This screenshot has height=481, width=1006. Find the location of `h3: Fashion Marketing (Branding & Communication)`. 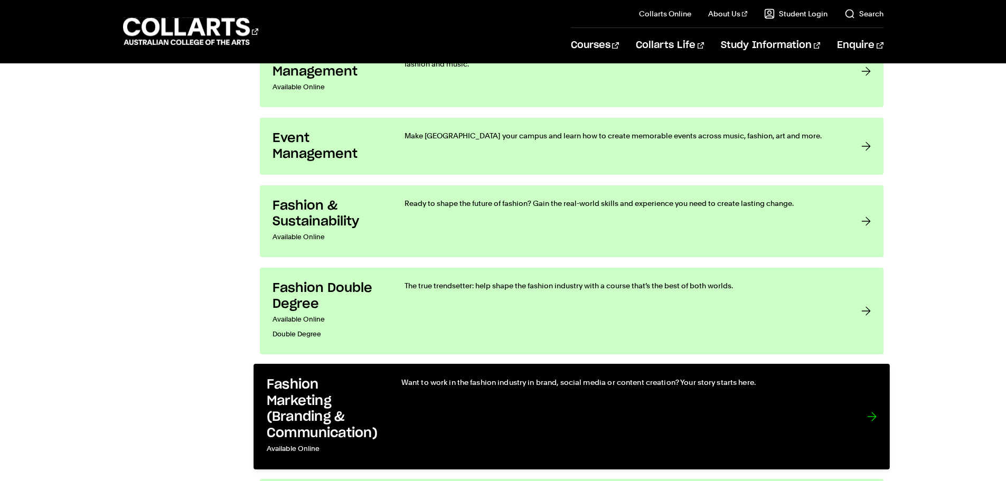

h3: Fashion Marketing (Branding & Communication) is located at coordinates (323, 409).